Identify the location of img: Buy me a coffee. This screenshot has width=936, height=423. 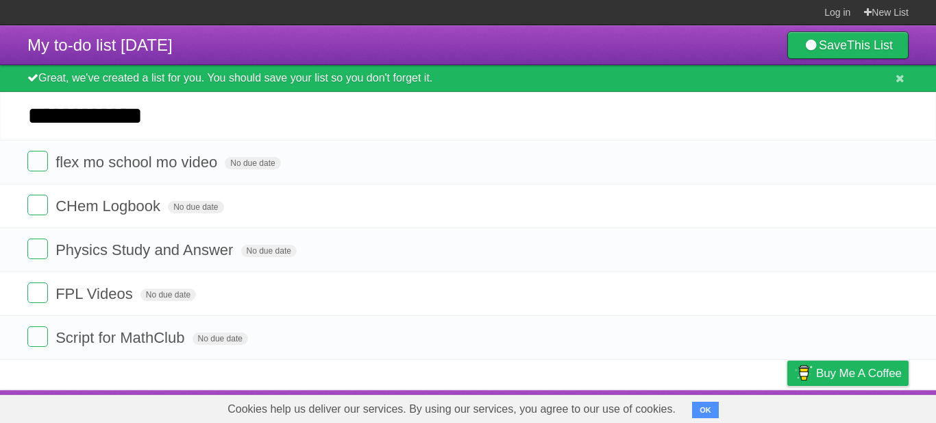
(803, 373).